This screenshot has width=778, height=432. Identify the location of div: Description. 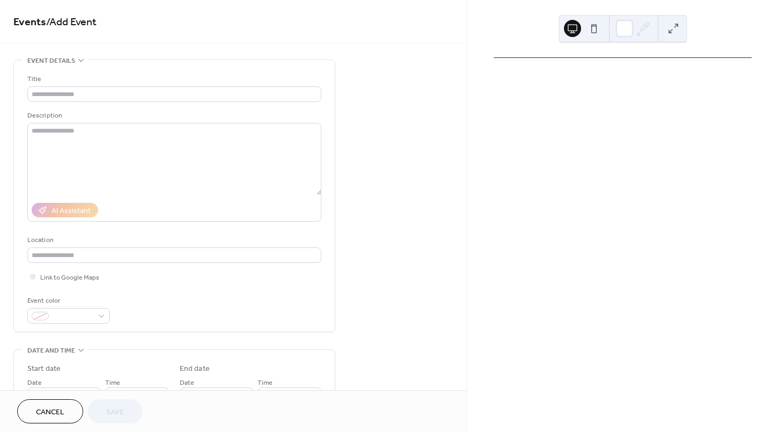
(173, 115).